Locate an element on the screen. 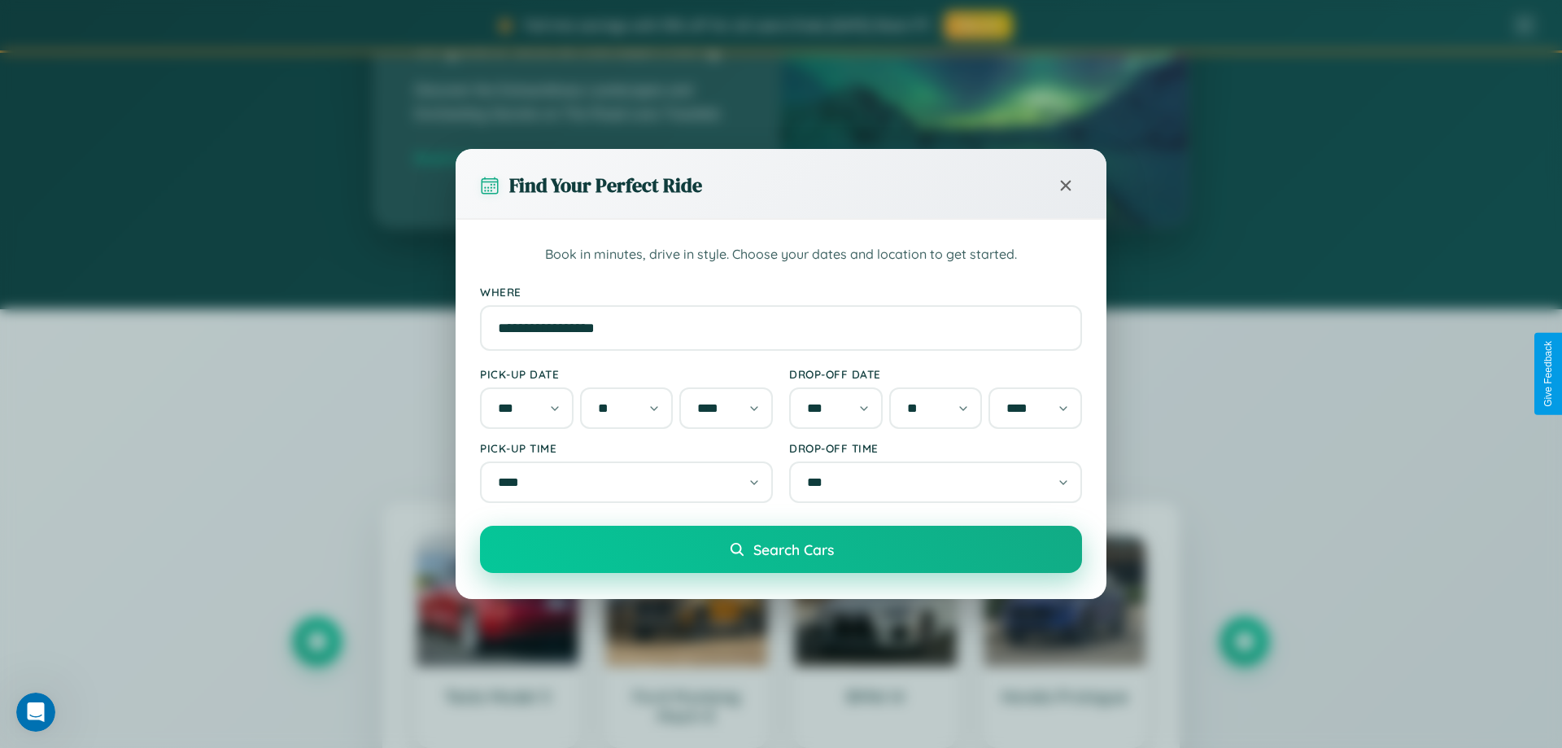 Image resolution: width=1562 pixels, height=748 pixels. button: Search Cars is located at coordinates (781, 549).